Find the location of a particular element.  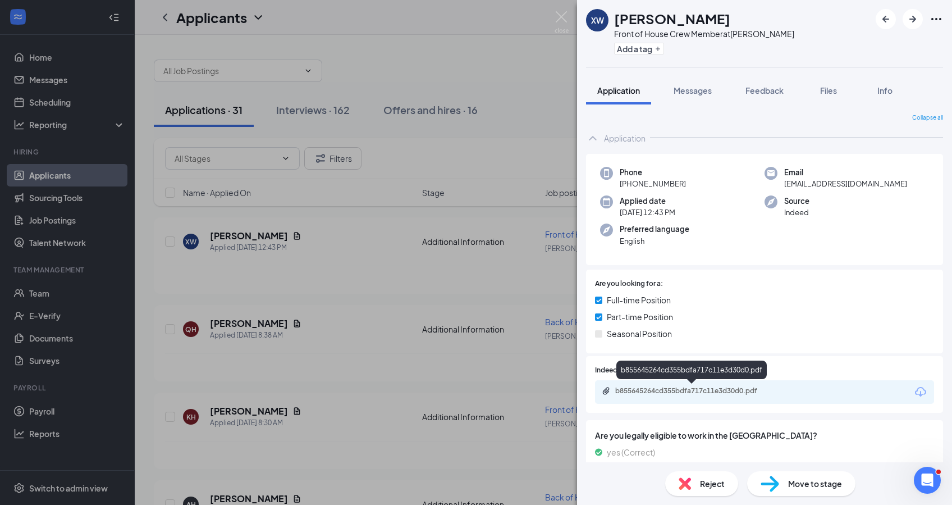

a: Download is located at coordinates (920, 392).